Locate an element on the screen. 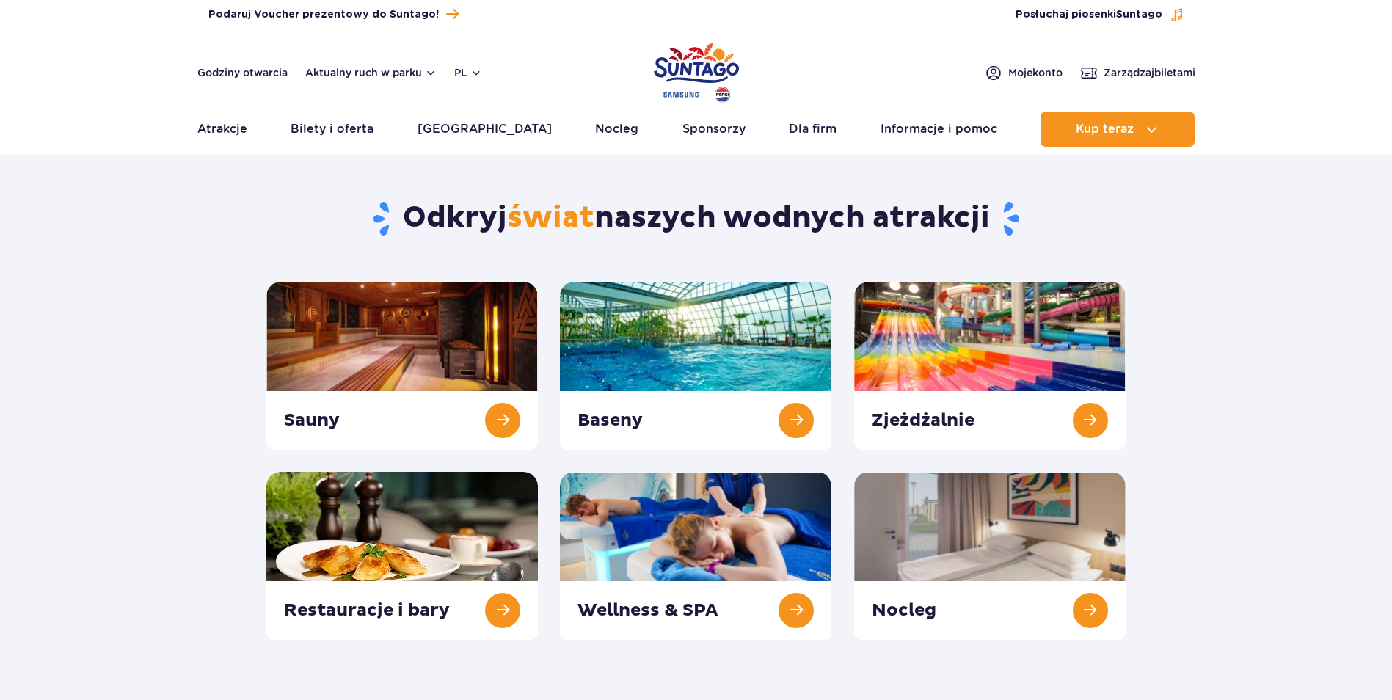 This screenshot has width=1392, height=700. a: Nocleg is located at coordinates (616, 129).